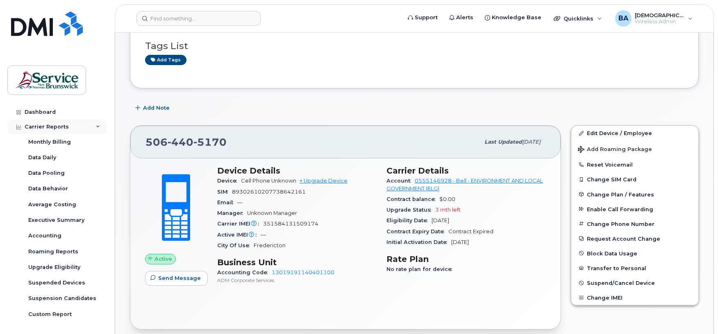  I want to click on button: Change Phone Number, so click(635, 224).